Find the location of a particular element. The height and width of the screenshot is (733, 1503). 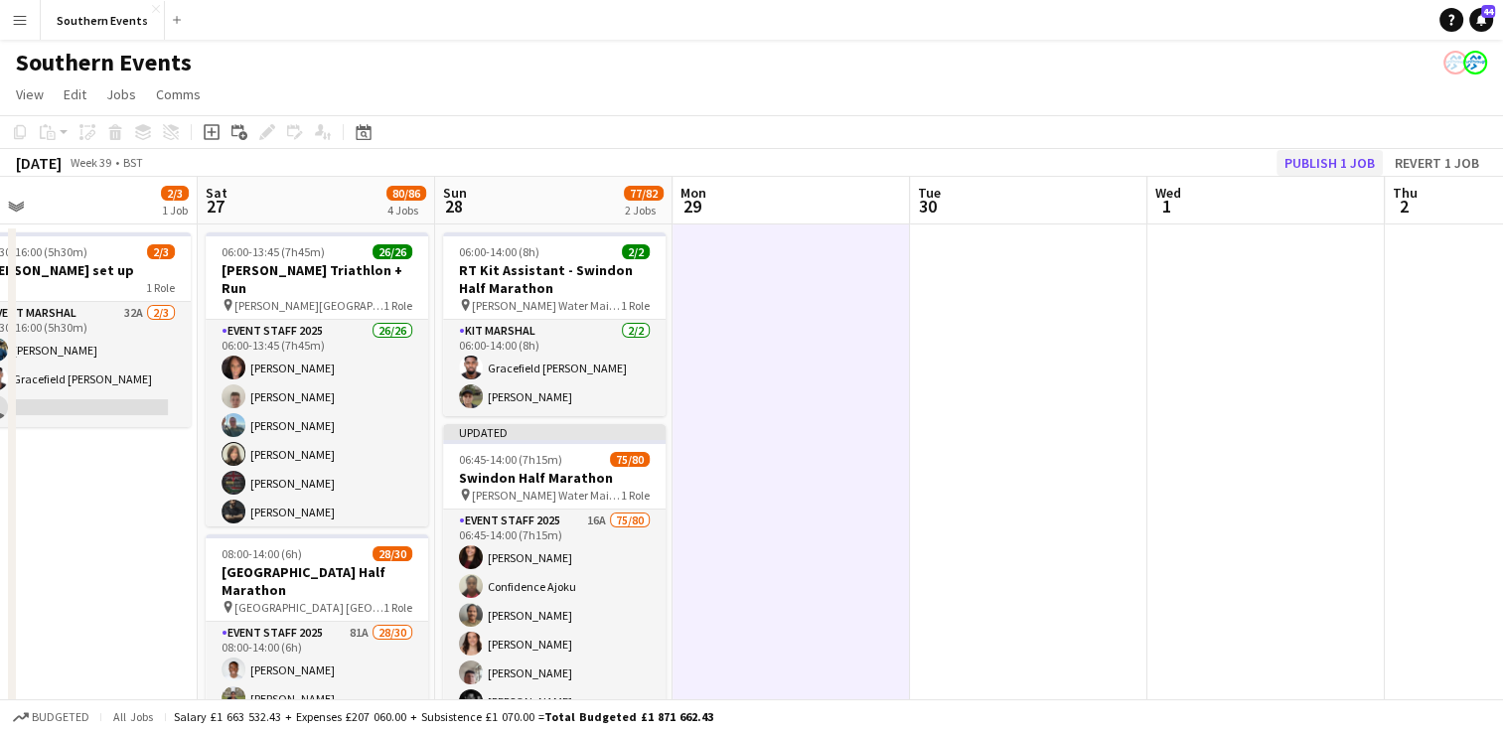

span: Week 39 is located at coordinates (90, 162).